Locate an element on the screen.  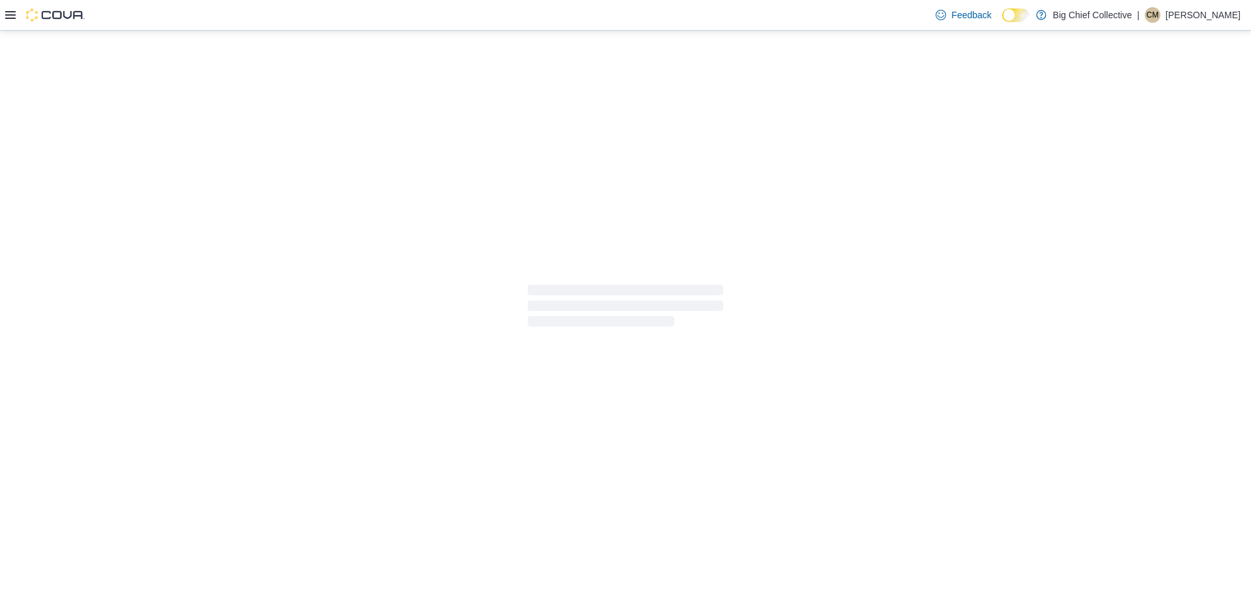
div: Charles Monoessy is located at coordinates (1153, 15).